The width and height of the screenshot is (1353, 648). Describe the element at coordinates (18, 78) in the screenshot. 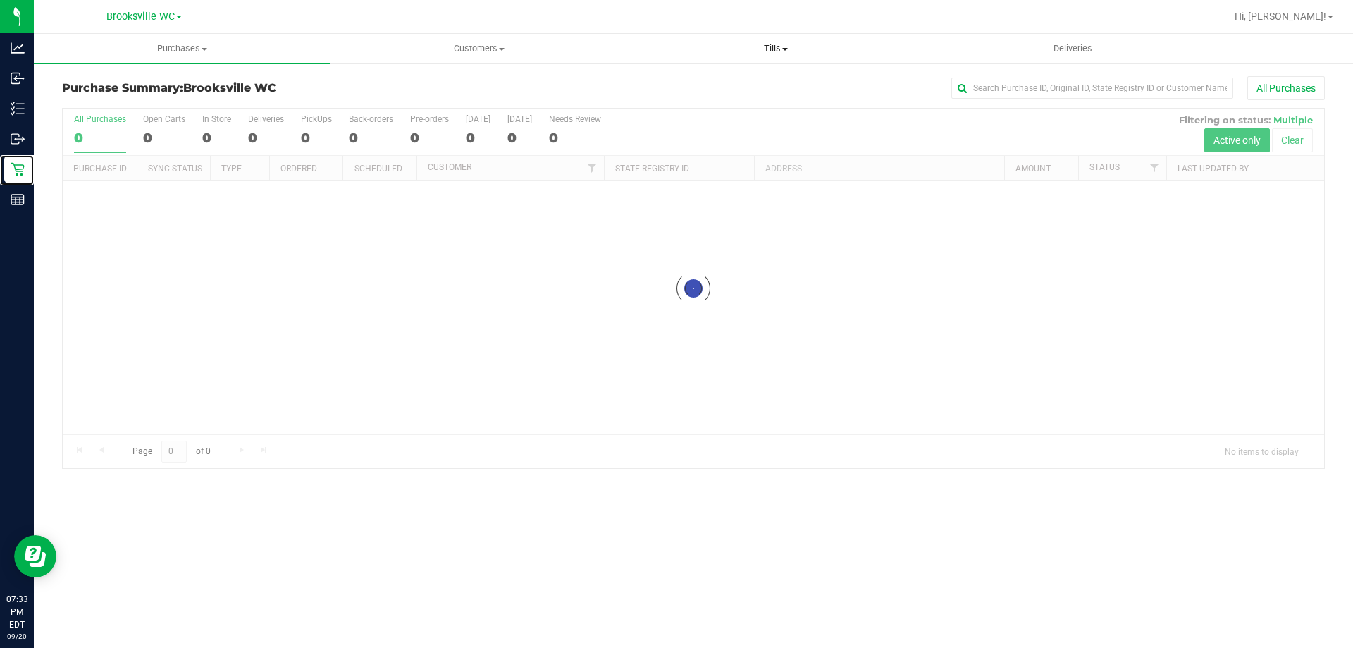

I see `inline-svg: Inbound` at that location.